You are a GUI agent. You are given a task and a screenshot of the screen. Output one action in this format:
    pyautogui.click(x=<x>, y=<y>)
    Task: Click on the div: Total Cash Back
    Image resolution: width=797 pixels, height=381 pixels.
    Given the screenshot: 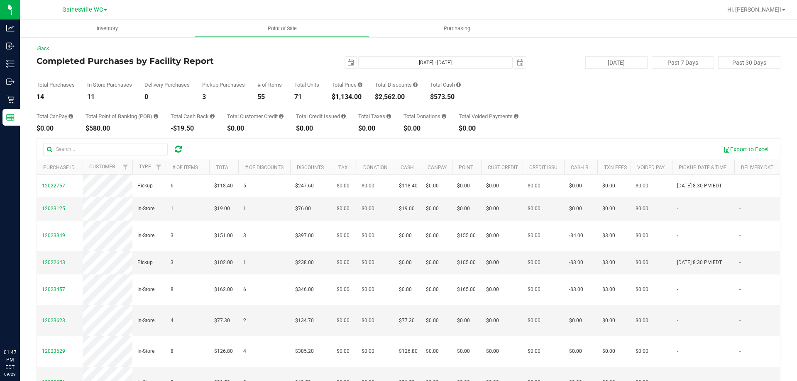 What is the action you would take?
    pyautogui.click(x=193, y=116)
    